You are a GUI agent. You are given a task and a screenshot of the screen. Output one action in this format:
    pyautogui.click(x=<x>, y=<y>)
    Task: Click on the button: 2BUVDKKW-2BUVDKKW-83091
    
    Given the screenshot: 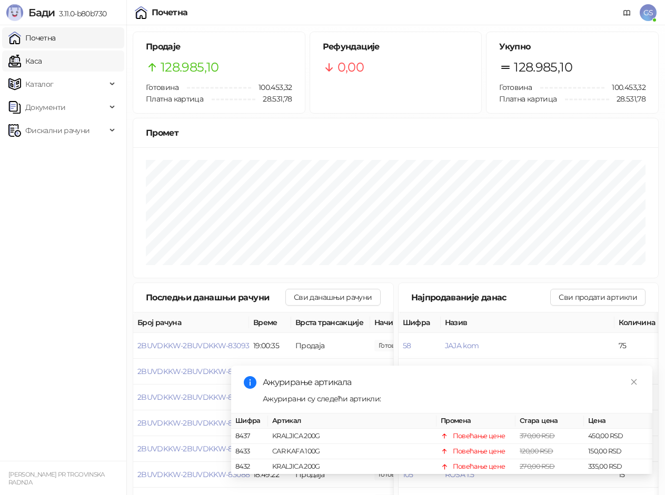 What is the action you would take?
    pyautogui.click(x=192, y=397)
    